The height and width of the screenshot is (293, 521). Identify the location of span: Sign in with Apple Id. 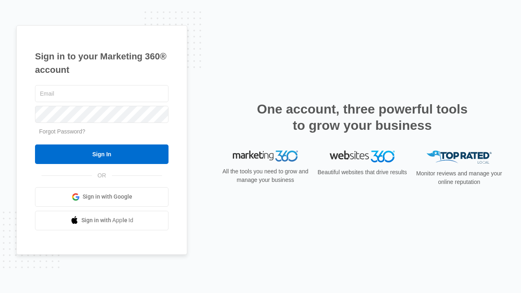
(108, 220).